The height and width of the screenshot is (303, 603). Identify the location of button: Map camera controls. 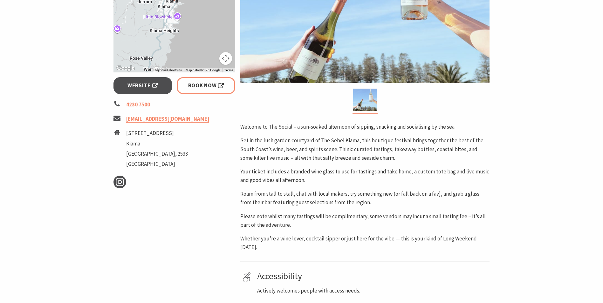
(226, 58).